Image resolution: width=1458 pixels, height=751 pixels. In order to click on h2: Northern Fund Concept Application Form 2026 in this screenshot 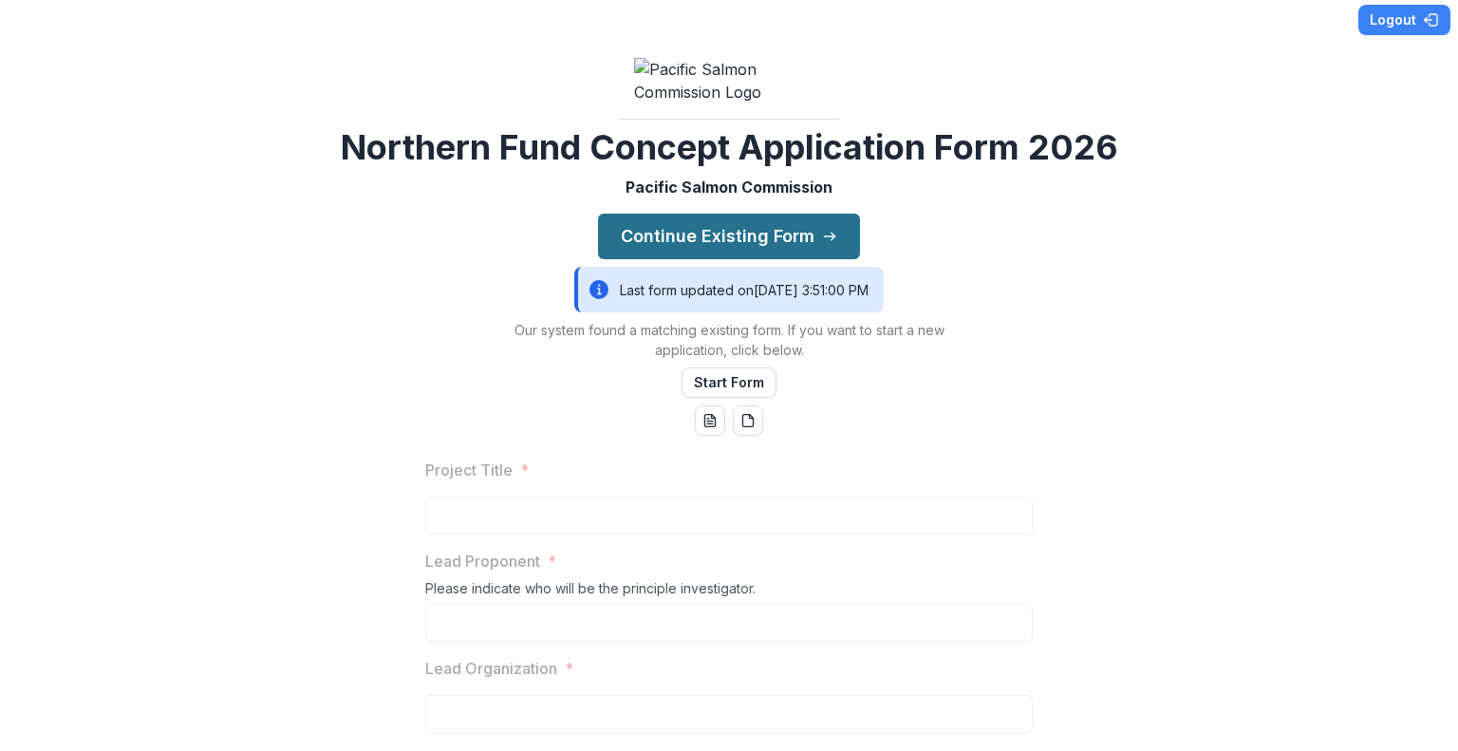, I will do `click(729, 147)`.